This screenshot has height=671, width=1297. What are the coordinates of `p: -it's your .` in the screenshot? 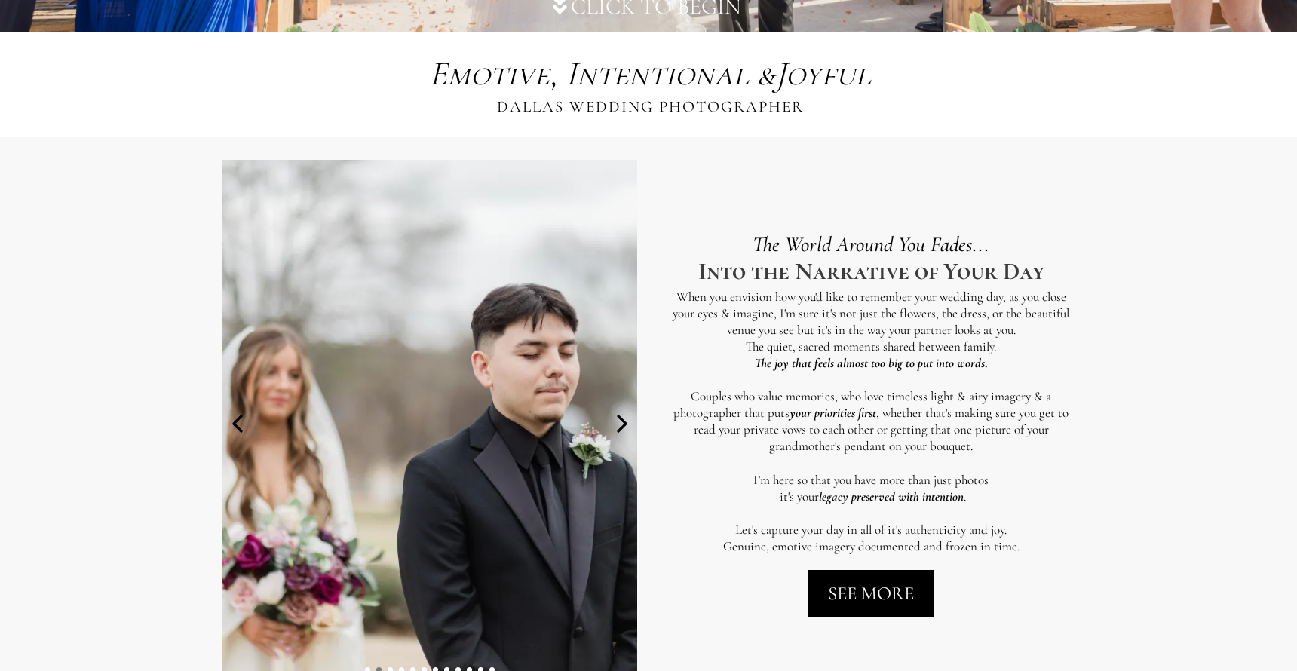 It's located at (871, 497).